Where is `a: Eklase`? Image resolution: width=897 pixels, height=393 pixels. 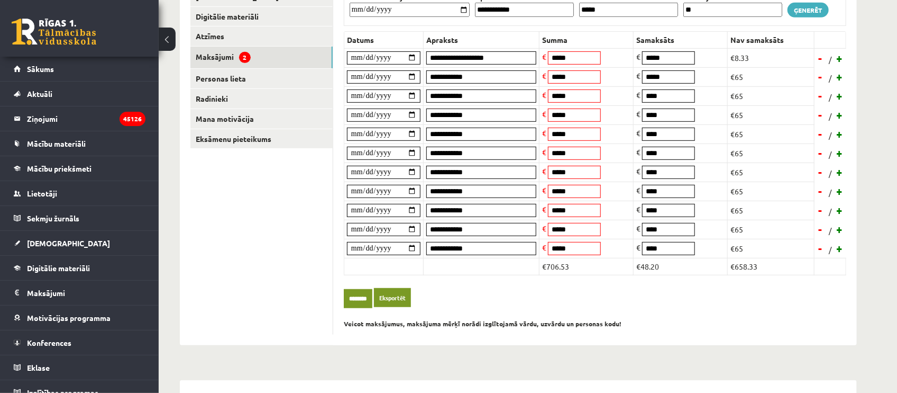
a: Eklase is located at coordinates (79, 367).